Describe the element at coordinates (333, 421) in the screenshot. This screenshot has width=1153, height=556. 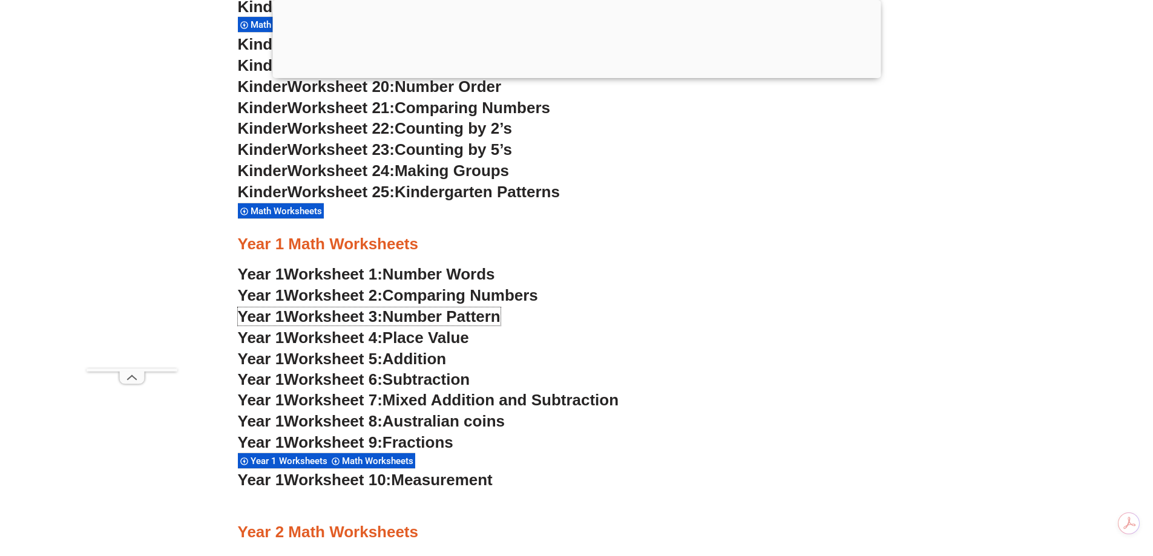
I see `span: Worksheet 8:` at that location.